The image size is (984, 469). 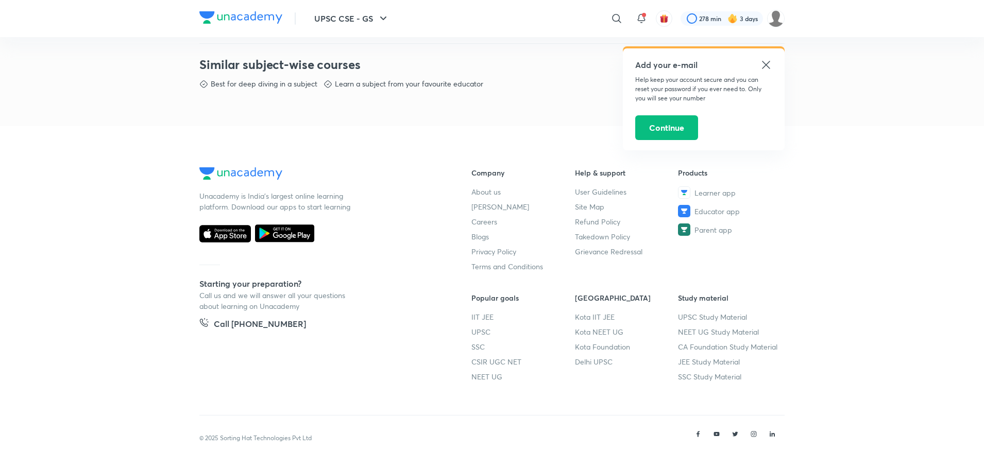 What do you see at coordinates (730, 211) in the screenshot?
I see `a: Educator app` at bounding box center [730, 211].